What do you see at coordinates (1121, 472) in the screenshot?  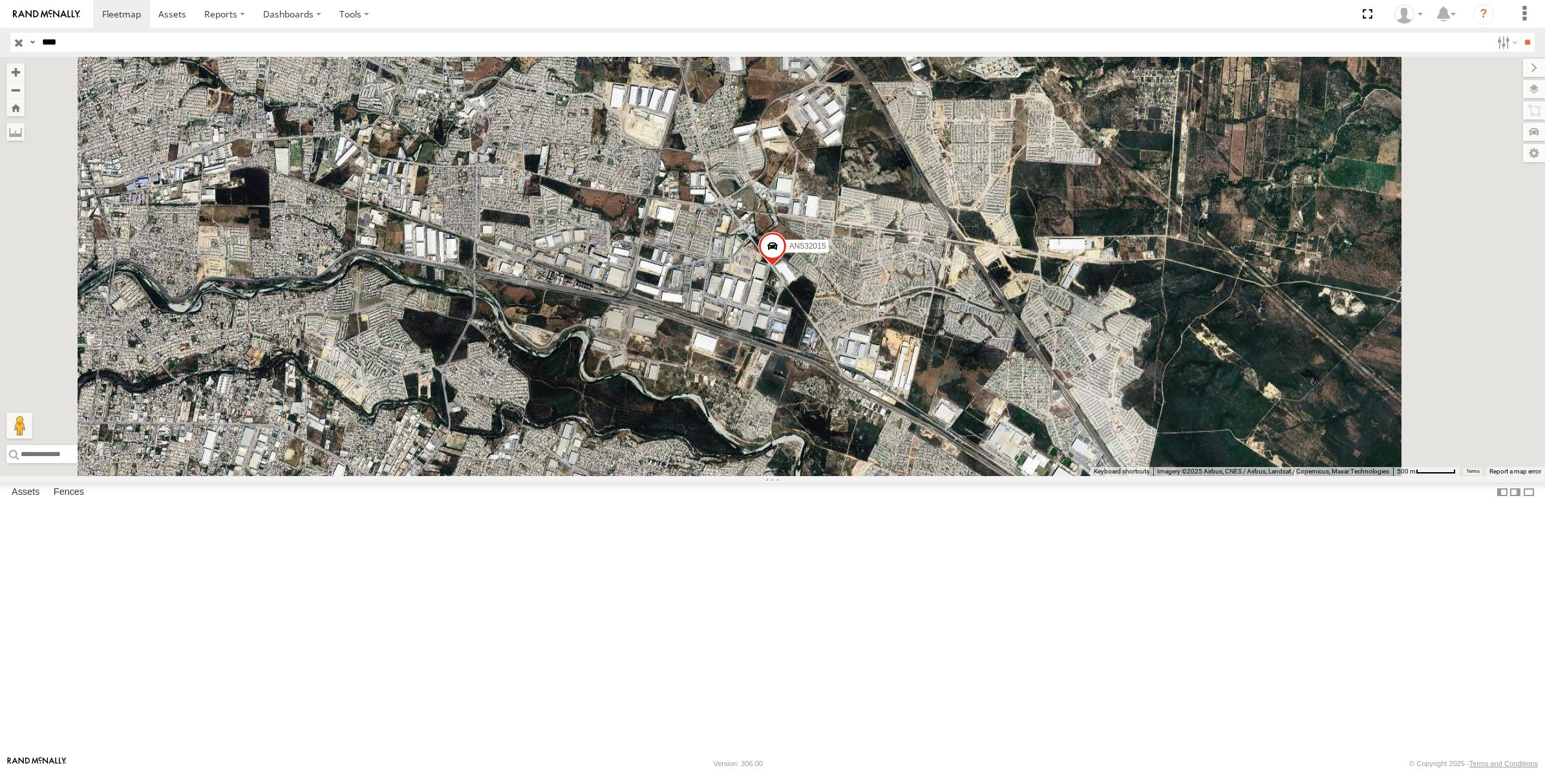 I see `button: Keyboard shortcuts` at bounding box center [1121, 472].